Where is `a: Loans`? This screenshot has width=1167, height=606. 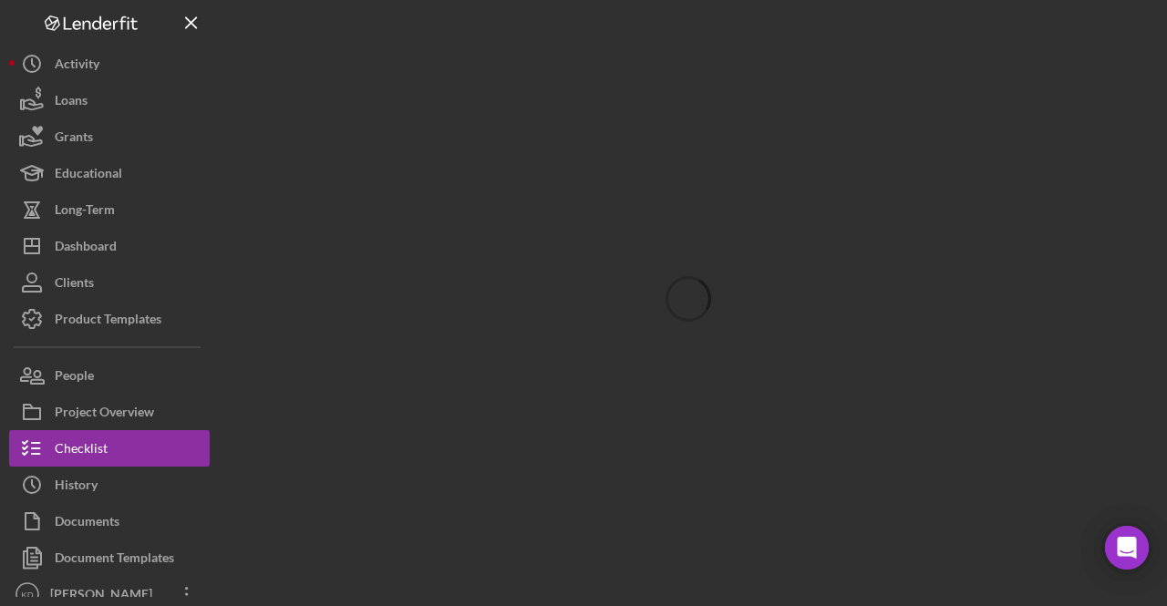
a: Loans is located at coordinates (109, 100).